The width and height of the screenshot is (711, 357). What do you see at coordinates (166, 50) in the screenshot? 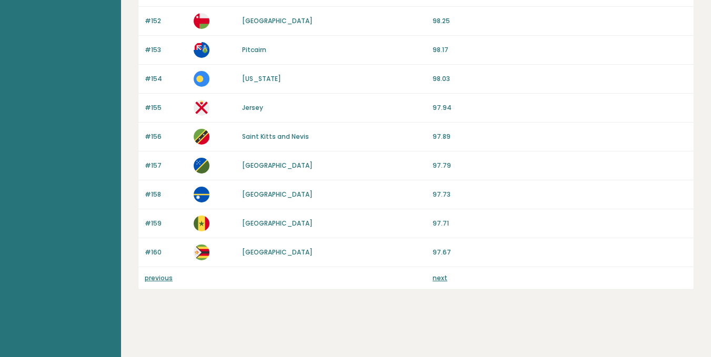
I see `p: #153` at bounding box center [166, 50].